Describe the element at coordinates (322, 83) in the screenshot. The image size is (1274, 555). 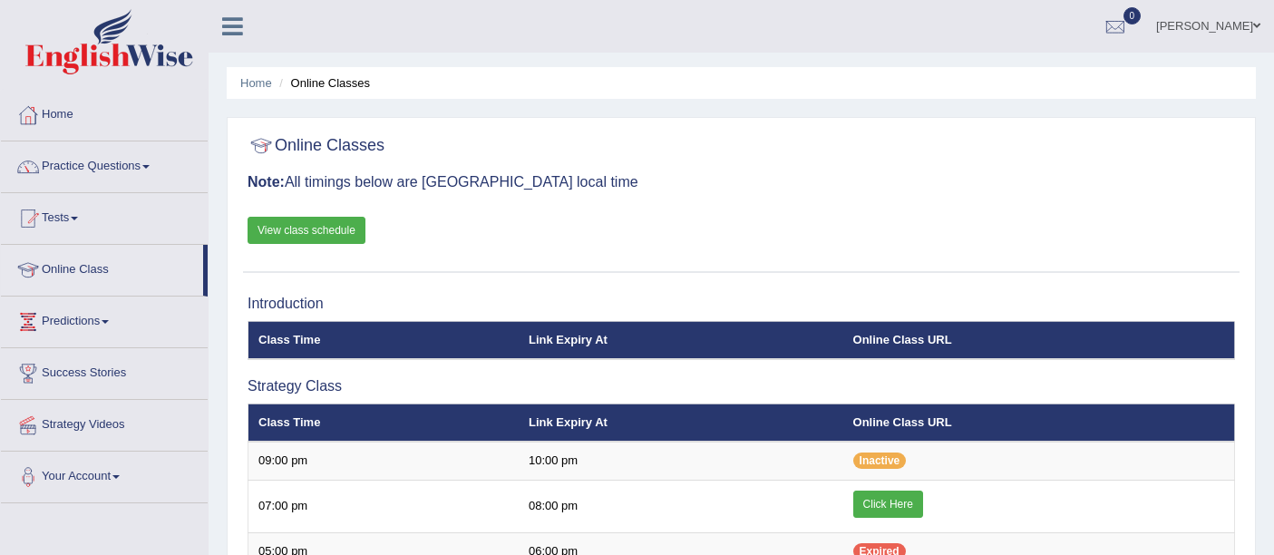
I see `li: Online Classes` at that location.